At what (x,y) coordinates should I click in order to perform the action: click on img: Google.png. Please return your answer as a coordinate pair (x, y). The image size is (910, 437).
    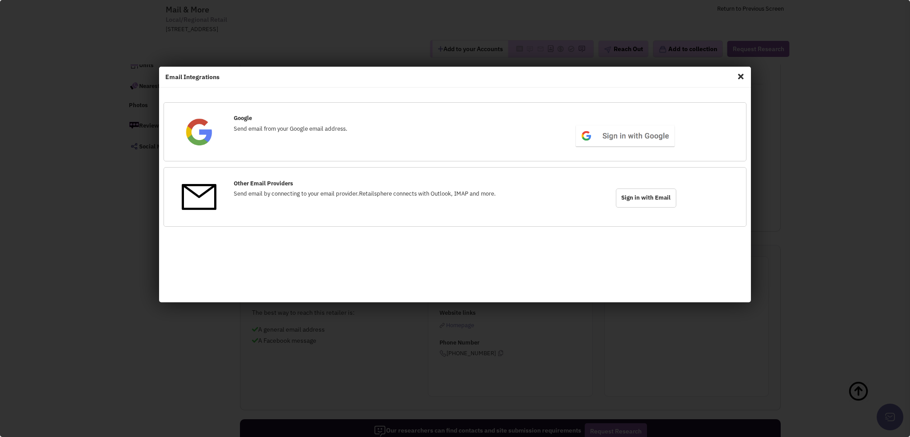
    Looking at the image, I should click on (199, 132).